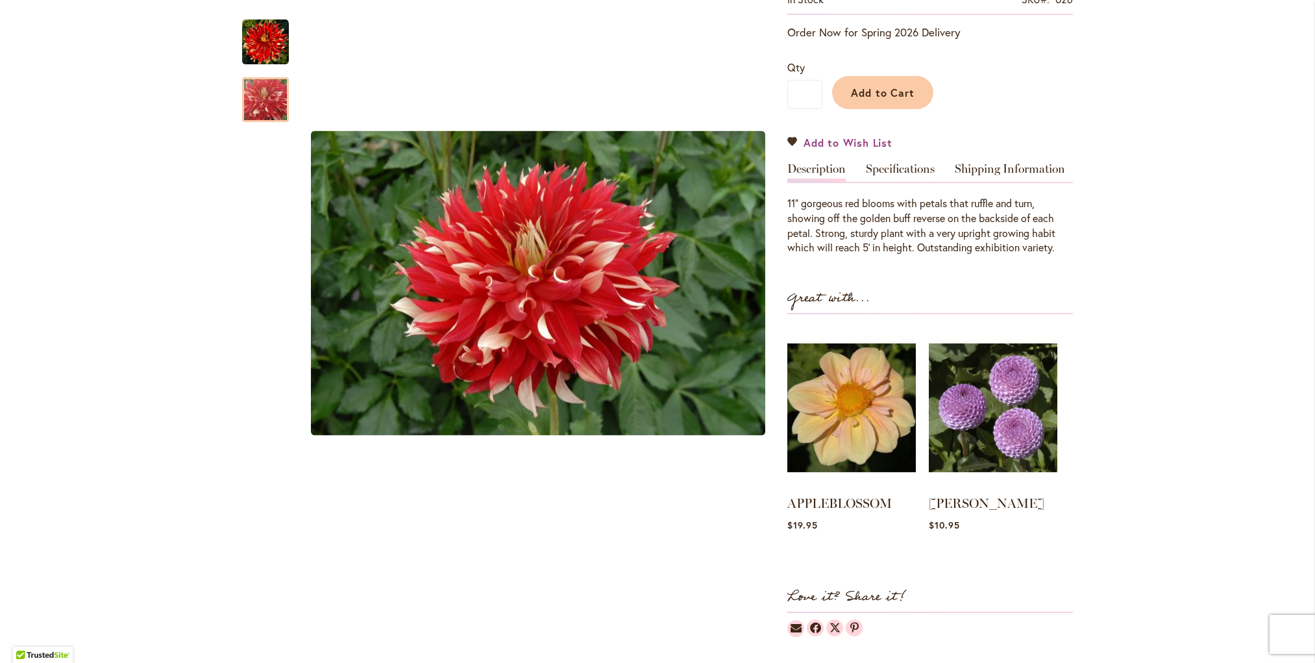 The image size is (1315, 663). What do you see at coordinates (817, 172) in the screenshot?
I see `a: Description` at bounding box center [817, 172].